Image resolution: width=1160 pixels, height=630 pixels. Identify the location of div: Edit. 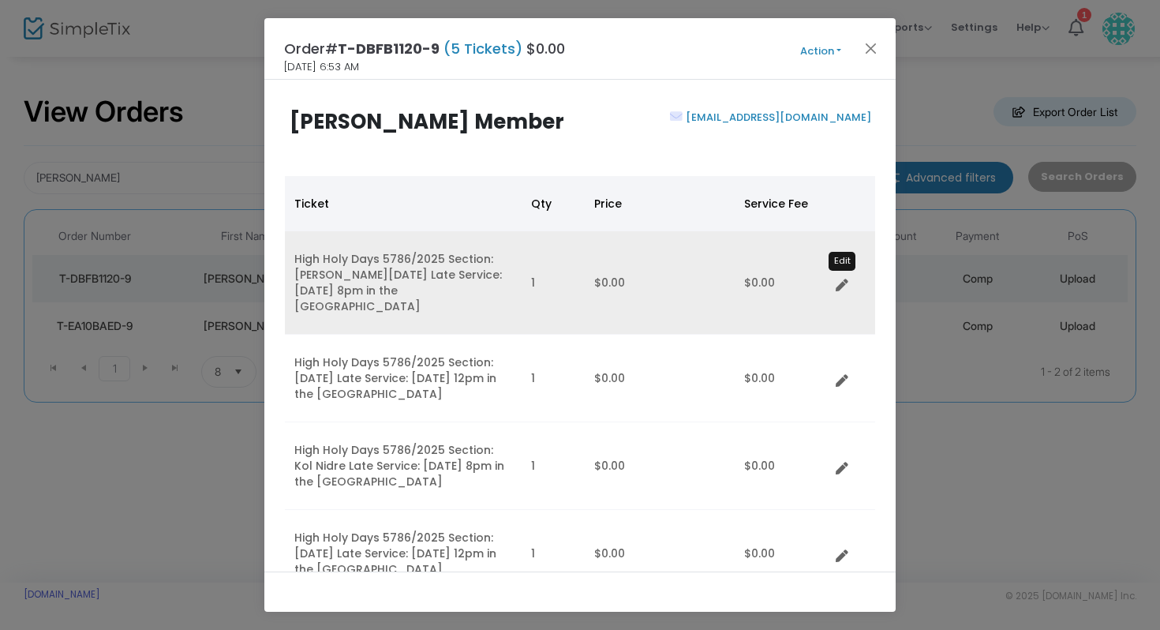
(842, 261).